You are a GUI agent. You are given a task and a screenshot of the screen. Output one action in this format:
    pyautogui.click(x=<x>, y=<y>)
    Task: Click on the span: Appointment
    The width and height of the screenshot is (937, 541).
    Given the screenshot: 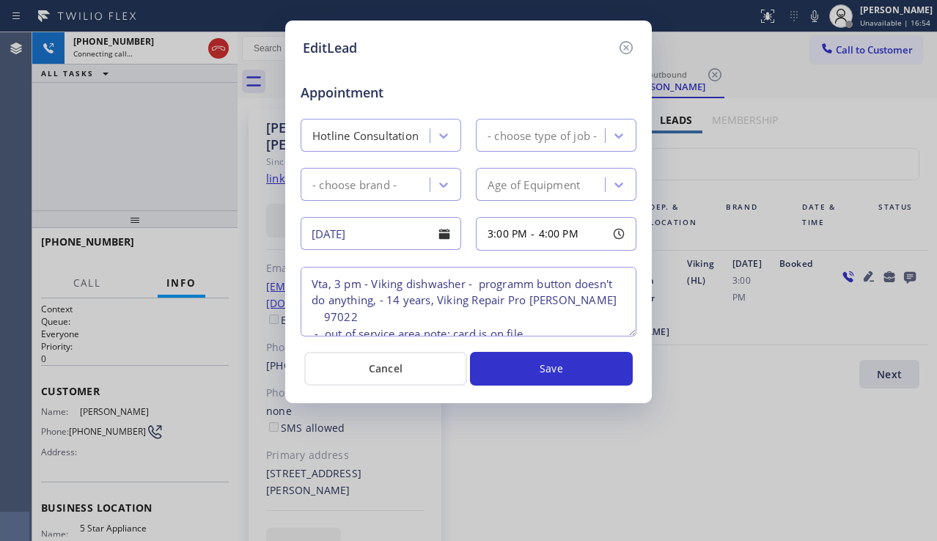 What is the action you would take?
    pyautogui.click(x=356, y=92)
    